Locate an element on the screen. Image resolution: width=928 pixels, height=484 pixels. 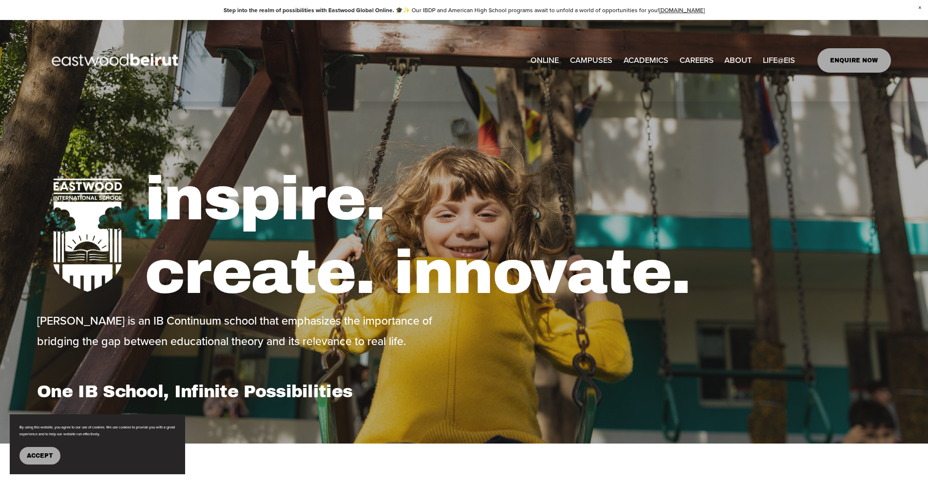
span: CAMPUSES is located at coordinates (591, 60).